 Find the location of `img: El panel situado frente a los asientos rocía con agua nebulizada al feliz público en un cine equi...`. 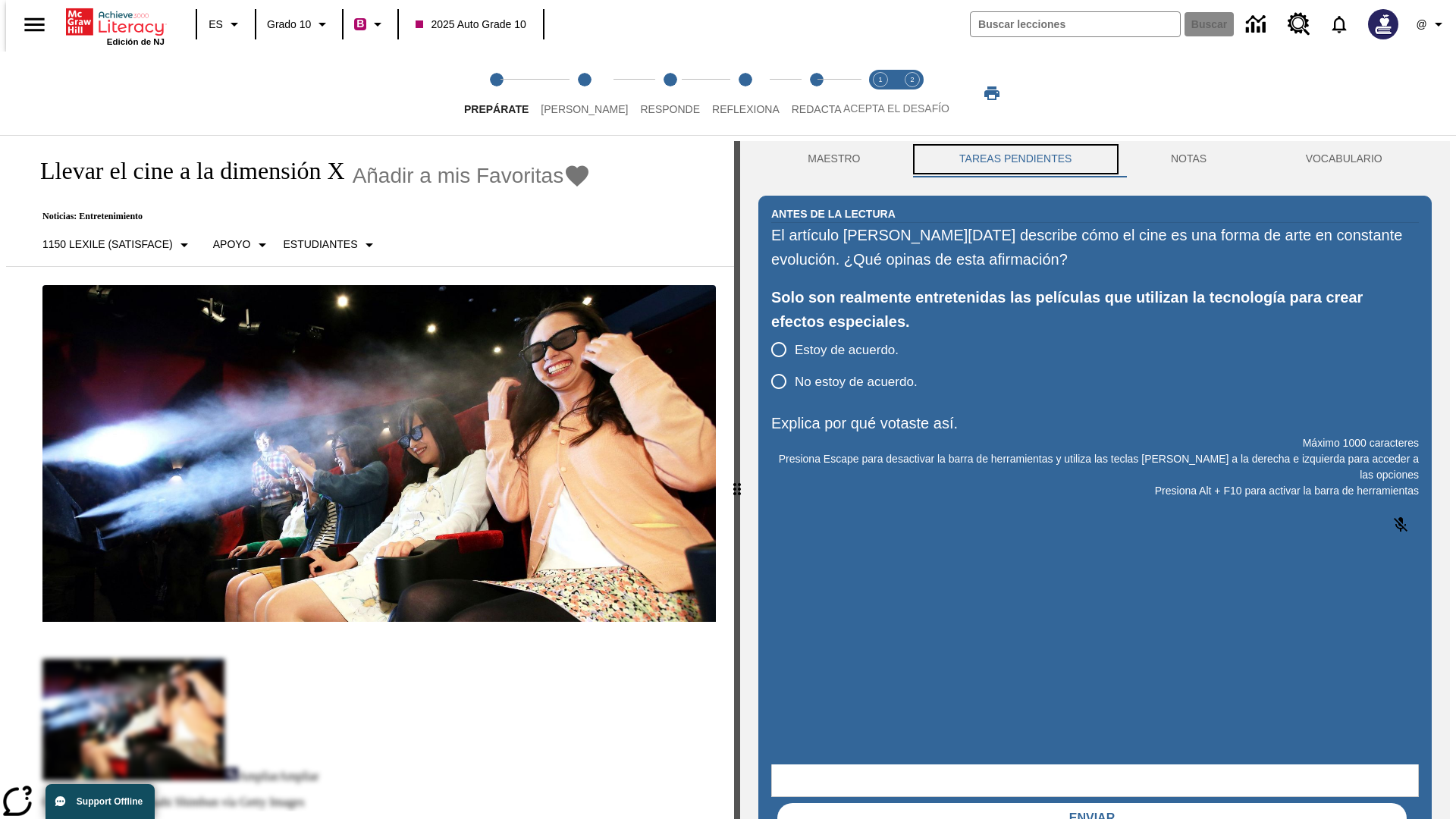

img: El panel situado frente a los asientos rocía con agua nebulizada al feliz público en un cine equi... is located at coordinates (379, 453).